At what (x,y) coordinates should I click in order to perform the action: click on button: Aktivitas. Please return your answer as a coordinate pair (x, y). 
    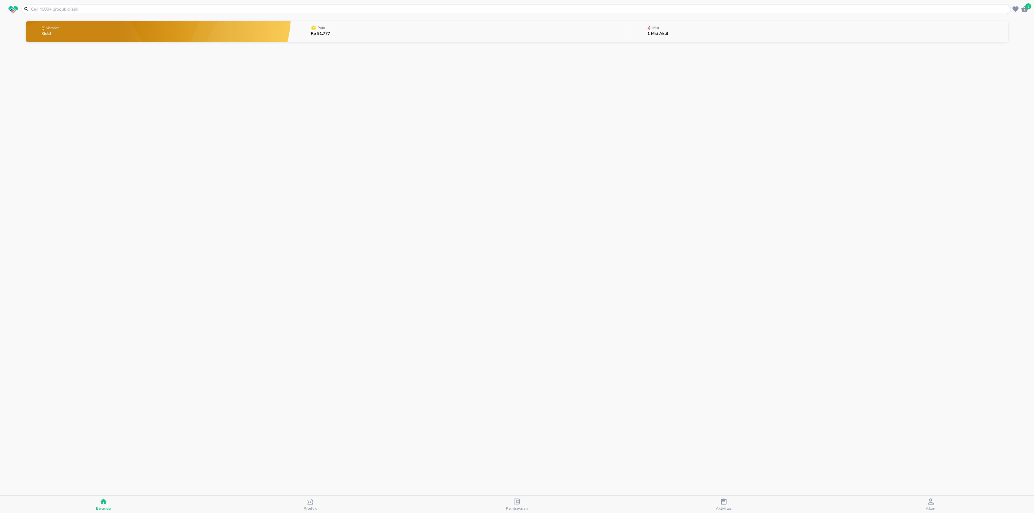
    Looking at the image, I should click on (724, 505).